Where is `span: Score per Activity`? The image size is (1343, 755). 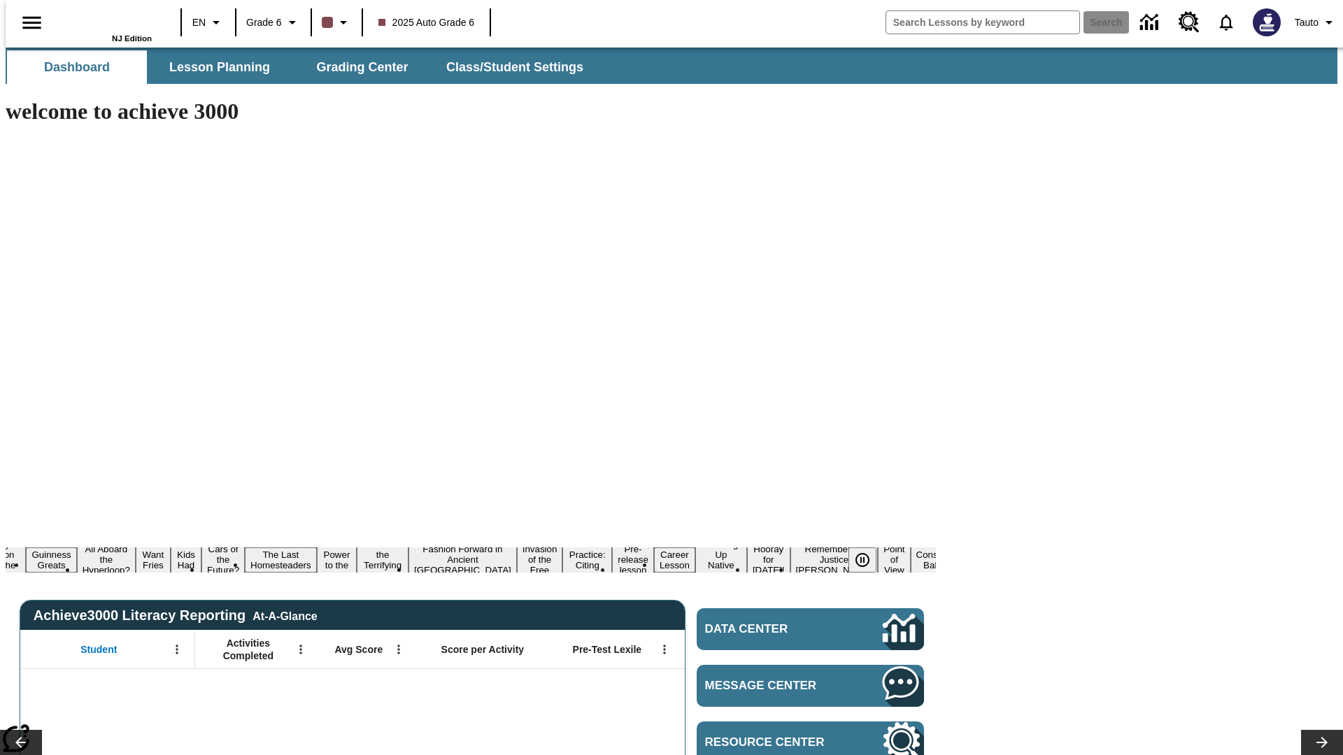
span: Score per Activity is located at coordinates (483, 650).